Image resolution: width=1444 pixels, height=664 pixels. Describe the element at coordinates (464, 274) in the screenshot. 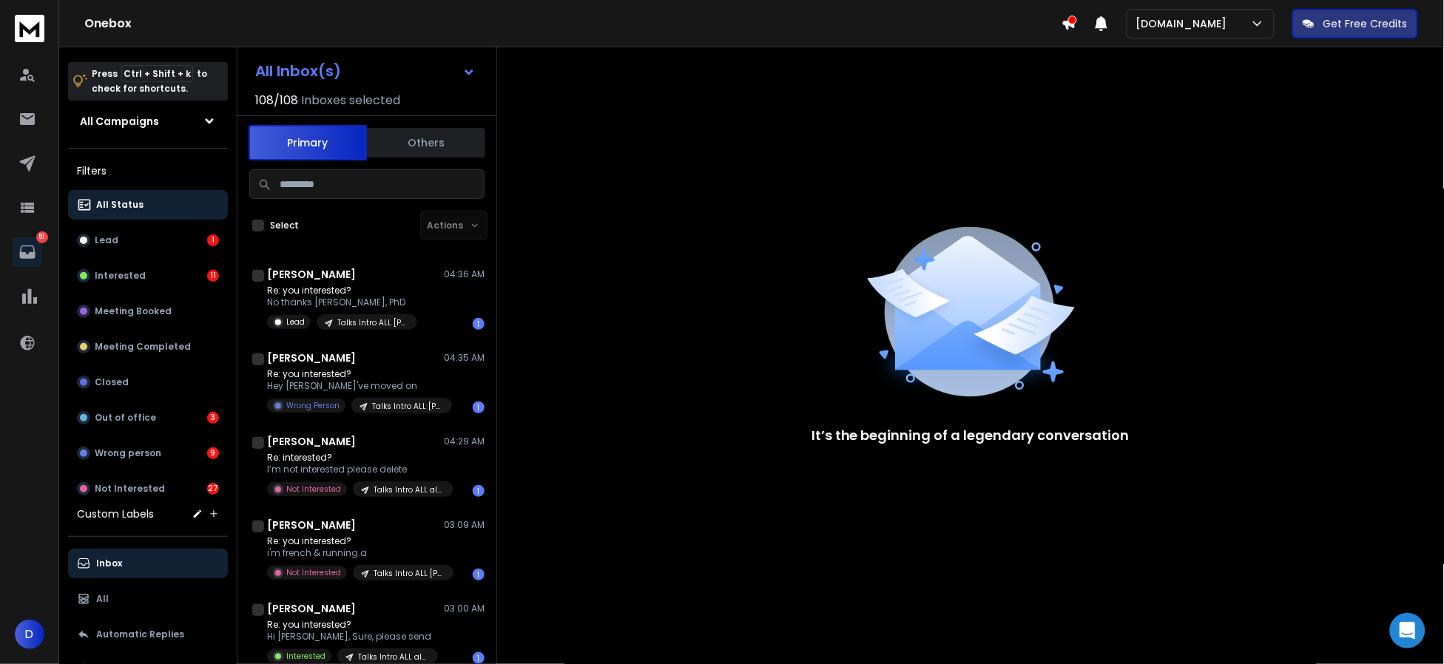

I see `p: 04:36 AM` at that location.